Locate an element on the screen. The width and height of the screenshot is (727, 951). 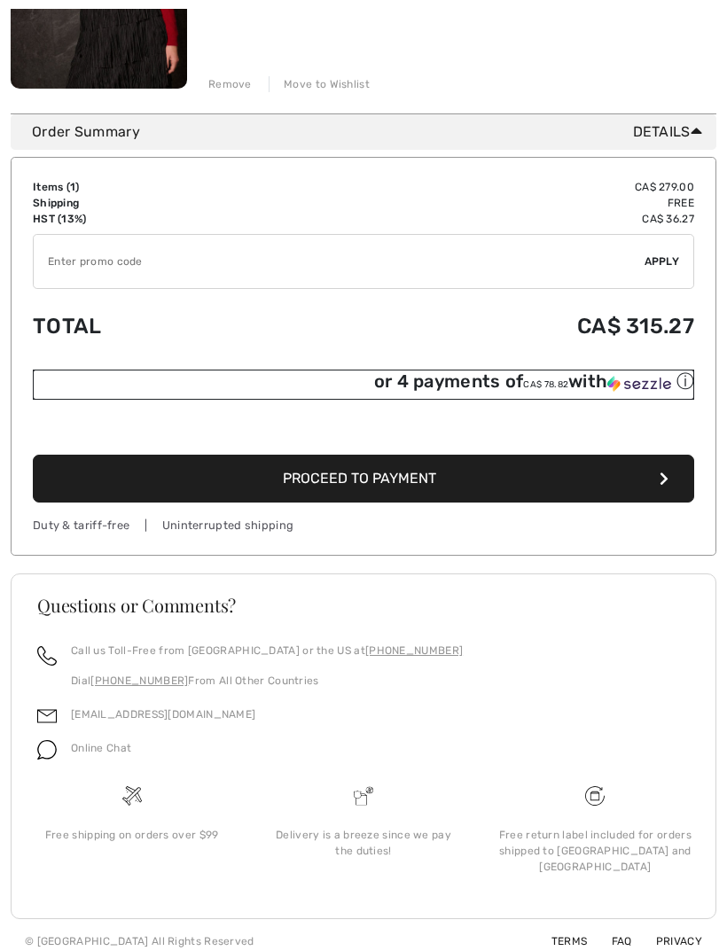
div: or 4 payments of with is located at coordinates (534, 381).